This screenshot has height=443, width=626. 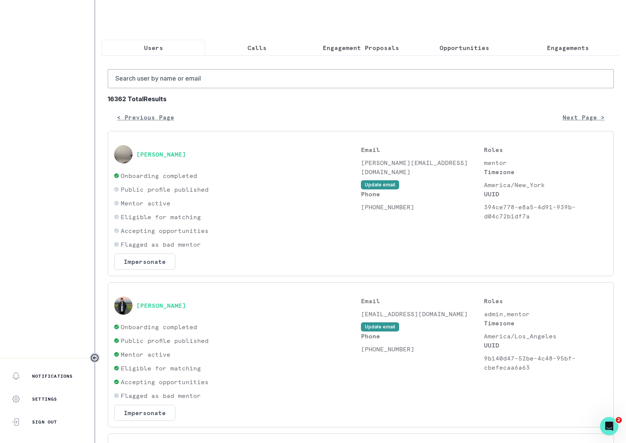 What do you see at coordinates (154, 48) in the screenshot?
I see `p: Users` at bounding box center [154, 48].